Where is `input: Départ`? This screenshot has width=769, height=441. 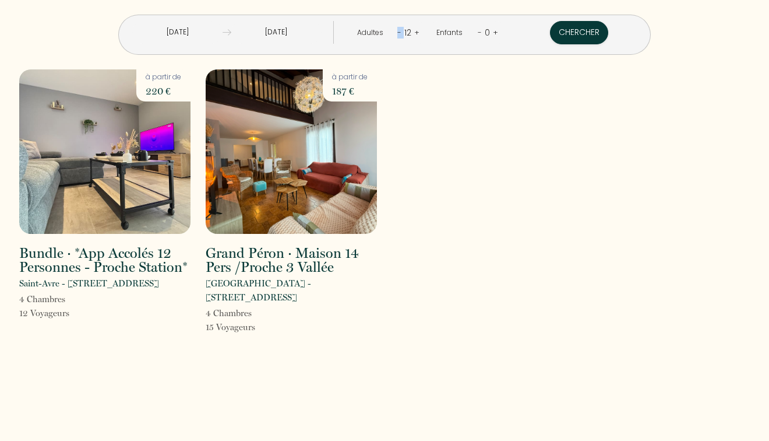 input: Départ is located at coordinates (276, 32).